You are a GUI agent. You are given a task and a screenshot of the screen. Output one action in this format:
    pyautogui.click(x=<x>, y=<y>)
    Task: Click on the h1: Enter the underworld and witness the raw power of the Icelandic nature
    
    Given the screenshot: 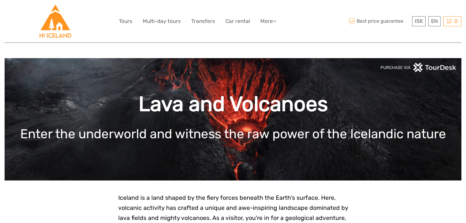 What is the action you would take?
    pyautogui.click(x=233, y=134)
    